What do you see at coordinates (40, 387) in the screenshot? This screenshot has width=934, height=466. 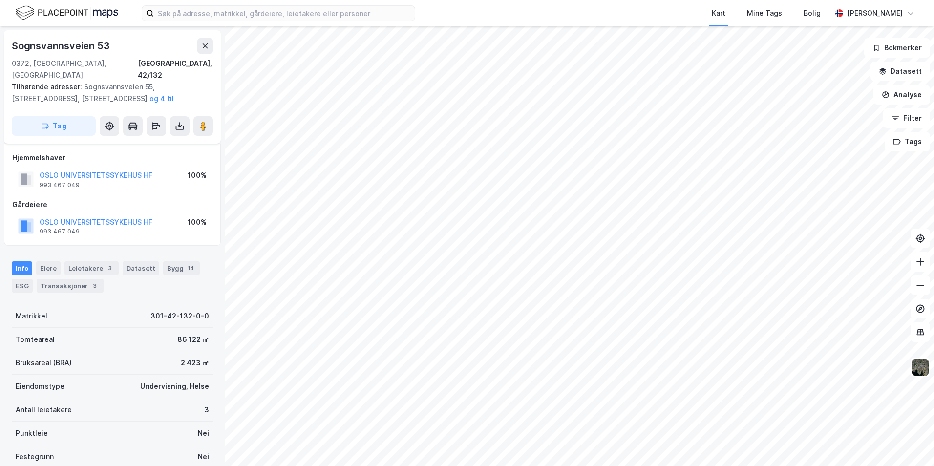 I see `div: Eiendomstype` at bounding box center [40, 387].